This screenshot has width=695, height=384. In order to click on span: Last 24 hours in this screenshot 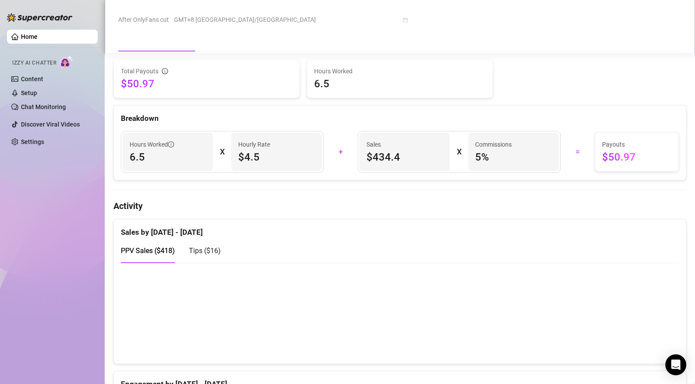, I will do `click(367, 20)`.